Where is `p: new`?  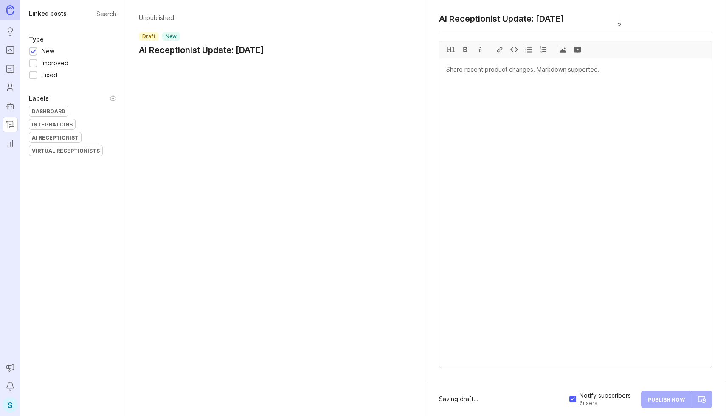
p: new is located at coordinates (171, 36).